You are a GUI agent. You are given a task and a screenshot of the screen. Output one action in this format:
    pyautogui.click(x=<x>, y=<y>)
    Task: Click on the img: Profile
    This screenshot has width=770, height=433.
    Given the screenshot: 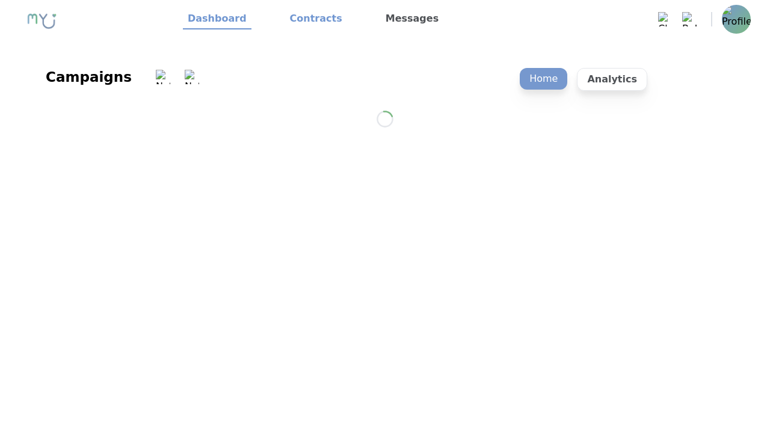 What is the action you would take?
    pyautogui.click(x=736, y=19)
    